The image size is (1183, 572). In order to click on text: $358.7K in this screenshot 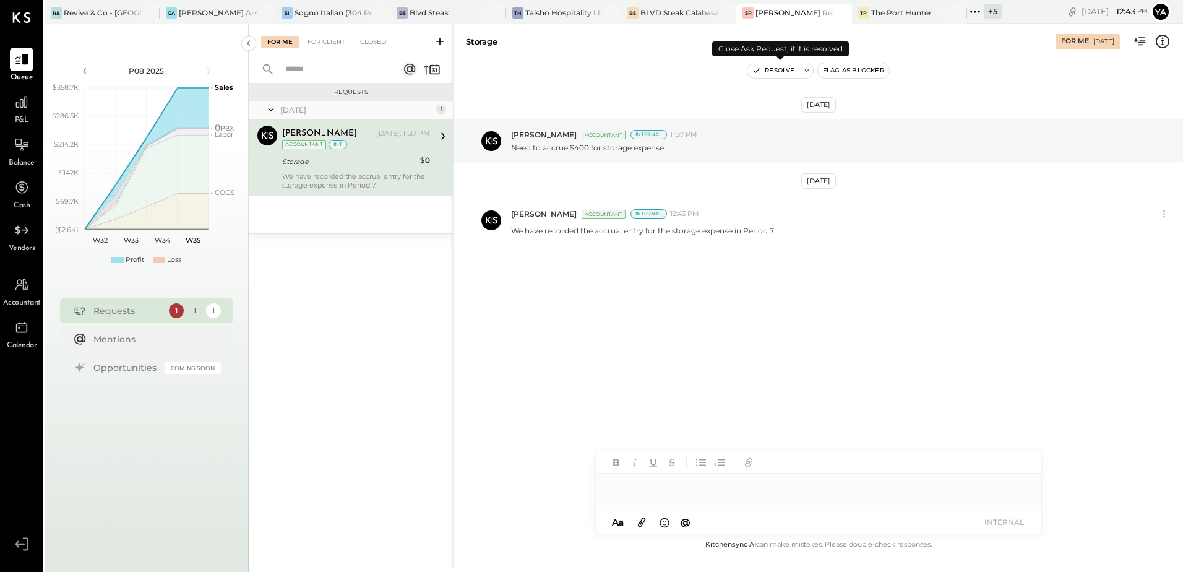, I will do `click(66, 87)`.